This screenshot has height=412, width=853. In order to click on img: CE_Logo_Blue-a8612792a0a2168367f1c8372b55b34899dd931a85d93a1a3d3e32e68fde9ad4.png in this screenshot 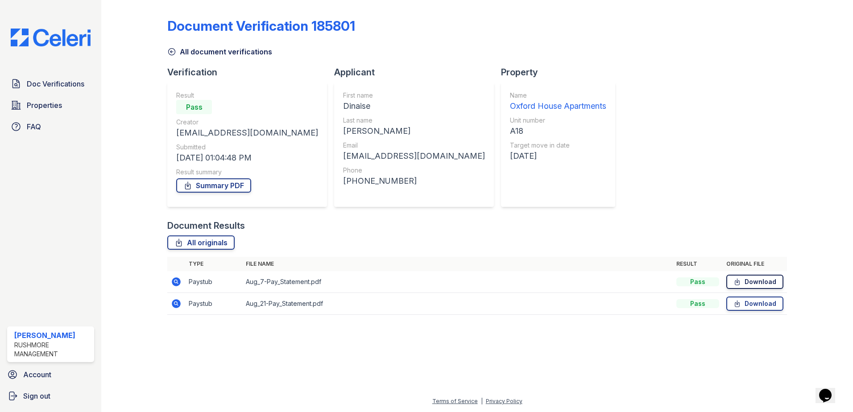, I will do `click(50, 37)`.